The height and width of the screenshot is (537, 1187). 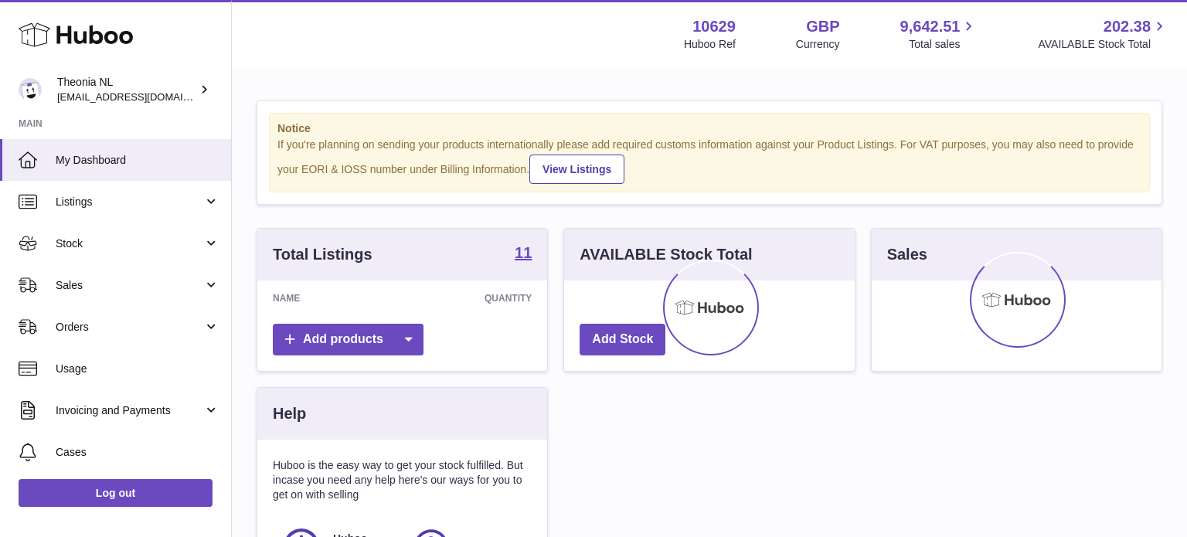 I want to click on span: Invoicing and Payments, so click(x=129, y=410).